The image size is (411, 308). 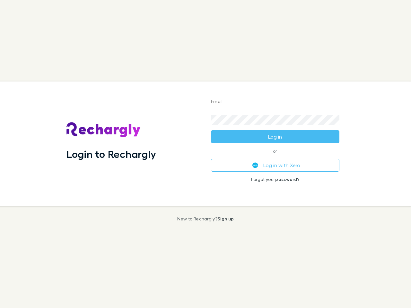 I want to click on button: Log in, so click(x=275, y=137).